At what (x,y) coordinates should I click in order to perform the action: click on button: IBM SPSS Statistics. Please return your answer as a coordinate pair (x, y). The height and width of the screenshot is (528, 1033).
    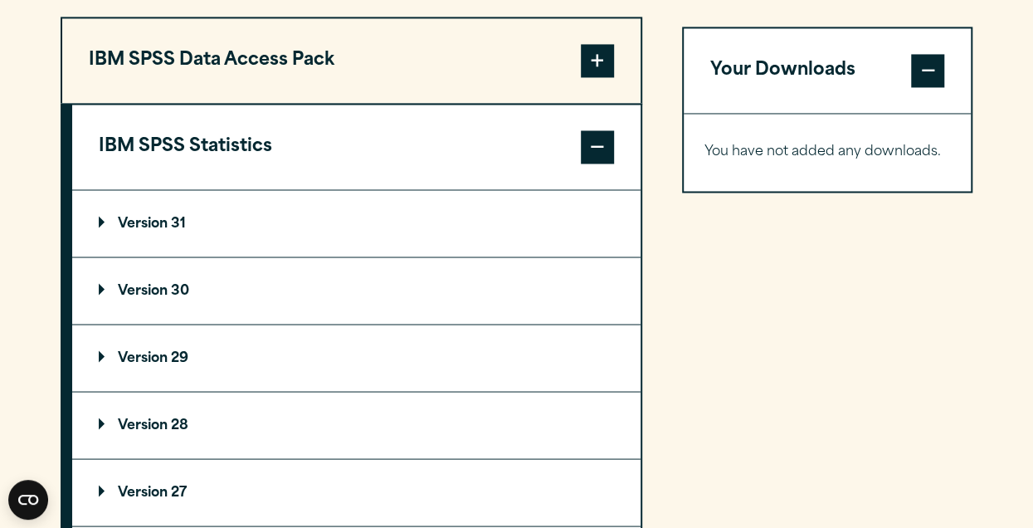
    Looking at the image, I should click on (356, 147).